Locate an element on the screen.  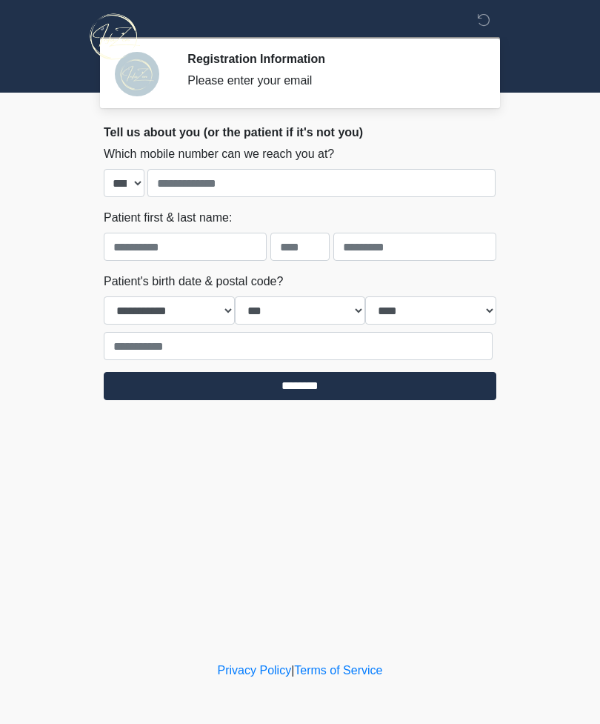
label: Patient's birth date & postal code? is located at coordinates (193, 282).